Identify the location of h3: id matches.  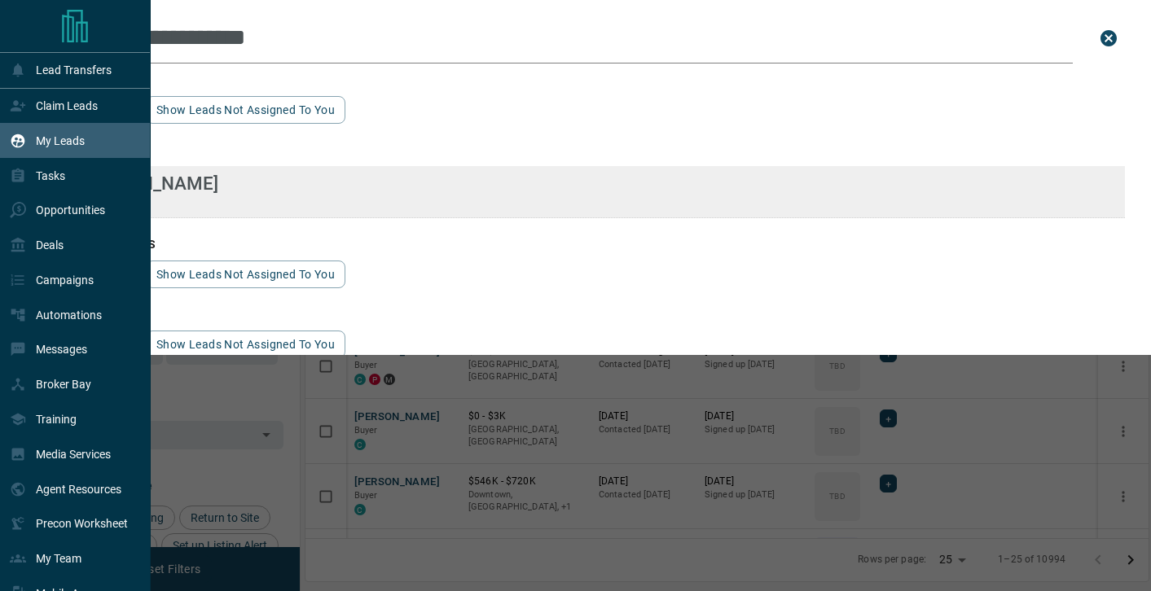
(593, 314).